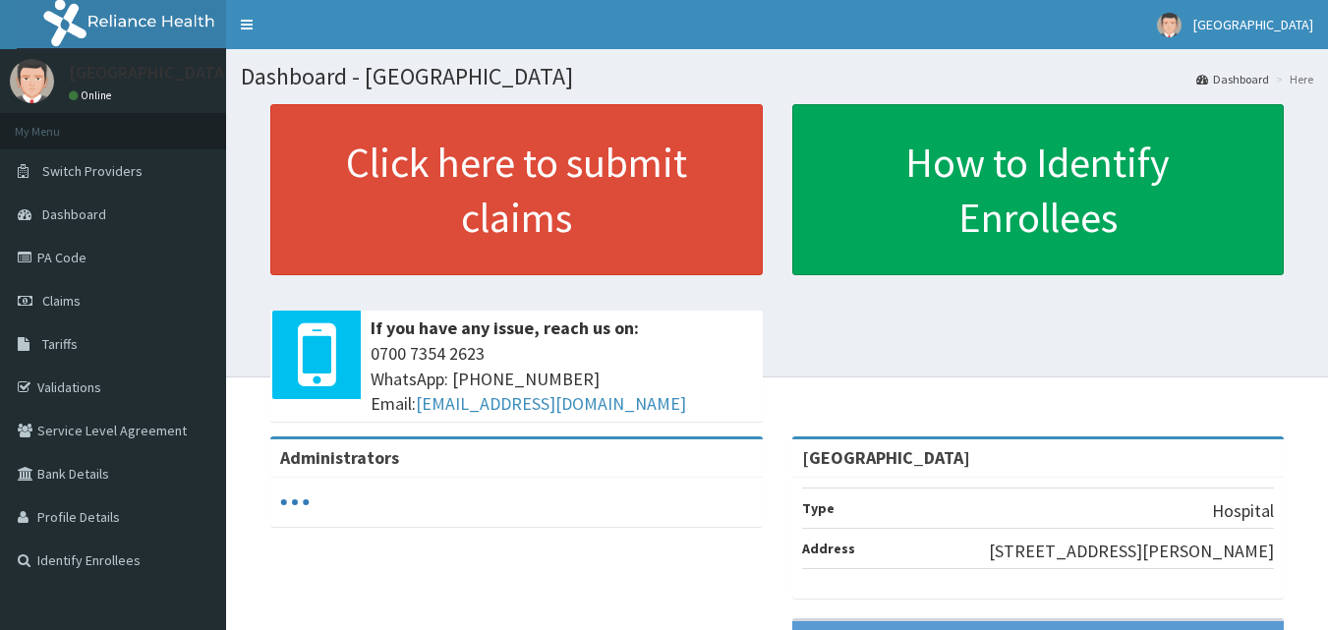 This screenshot has width=1328, height=630. Describe the element at coordinates (74, 214) in the screenshot. I see `span: Dashboard` at that location.